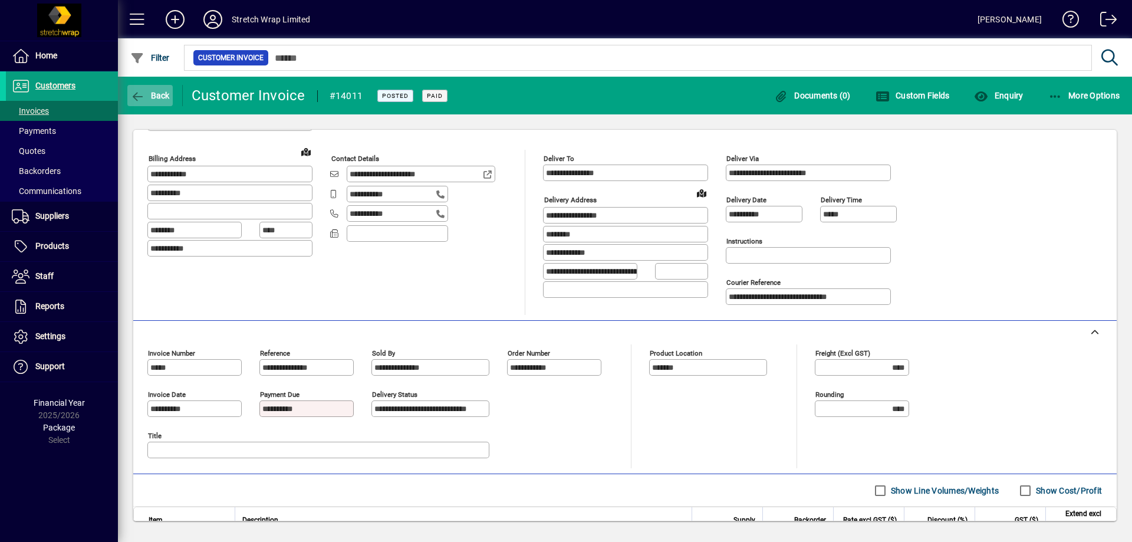 Image resolution: width=1132 pixels, height=542 pixels. Describe the element at coordinates (830, 394) in the screenshot. I see `mat-label: Rounding` at that location.